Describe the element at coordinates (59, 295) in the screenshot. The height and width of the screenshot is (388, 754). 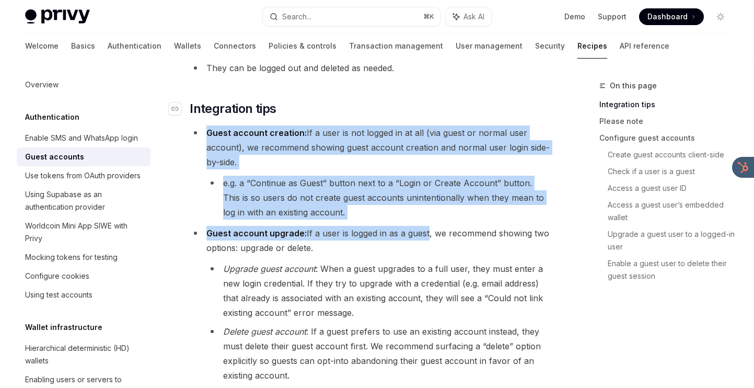
I see `div: Using test accounts` at that location.